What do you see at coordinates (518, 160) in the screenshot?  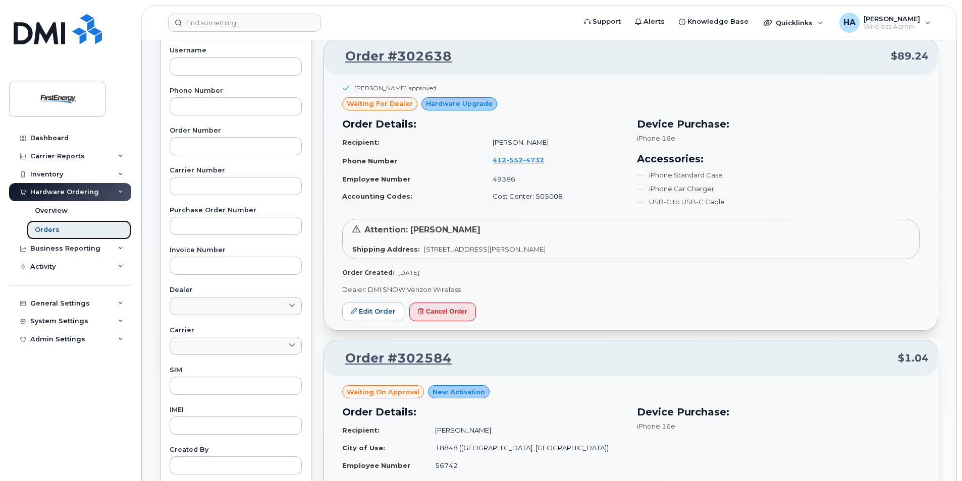 I see `span: 412` at bounding box center [518, 160].